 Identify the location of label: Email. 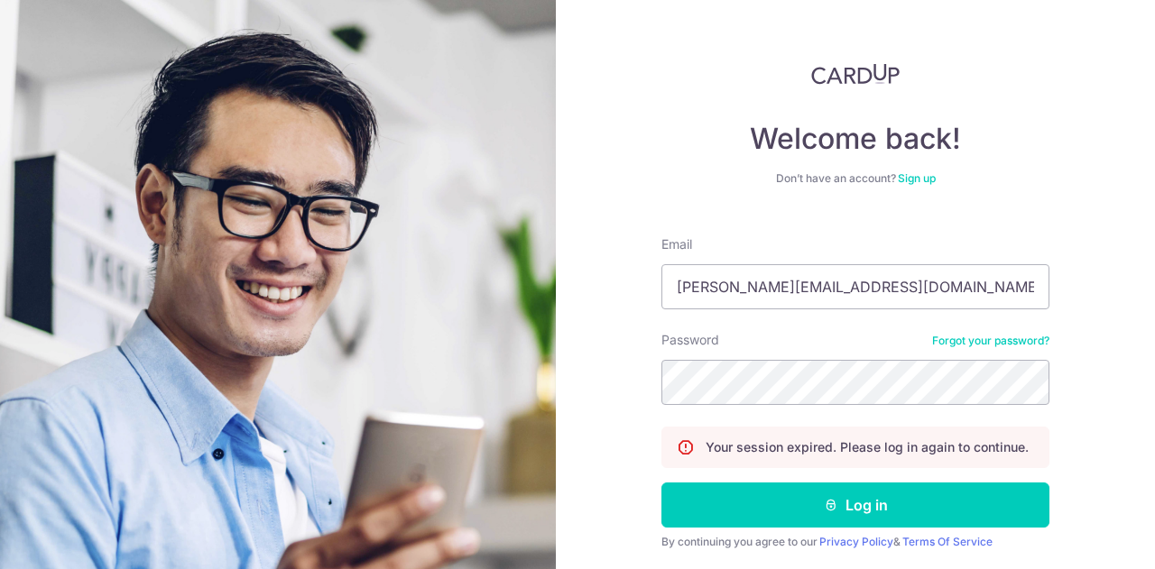
(677, 244).